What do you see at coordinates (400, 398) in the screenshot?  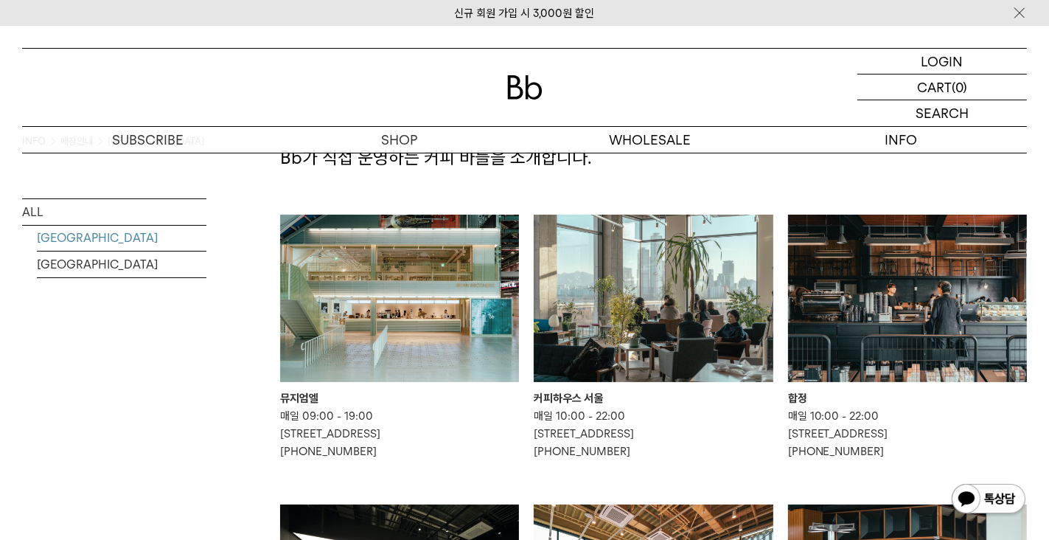 I see `div: 뮤지엄엘` at bounding box center [400, 398].